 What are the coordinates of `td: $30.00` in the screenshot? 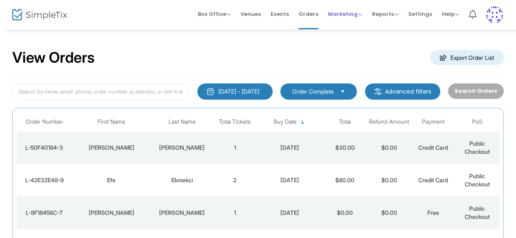 It's located at (345, 148).